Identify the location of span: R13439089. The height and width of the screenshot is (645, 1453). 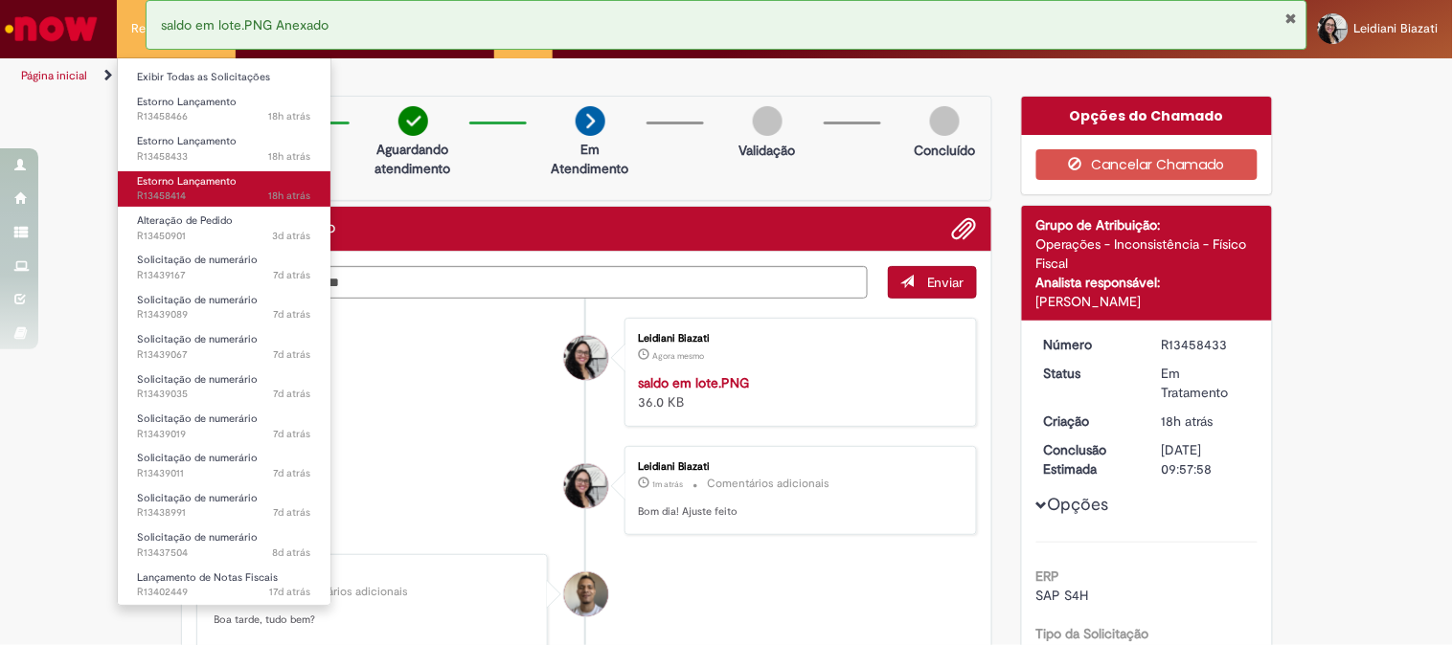
(224, 315).